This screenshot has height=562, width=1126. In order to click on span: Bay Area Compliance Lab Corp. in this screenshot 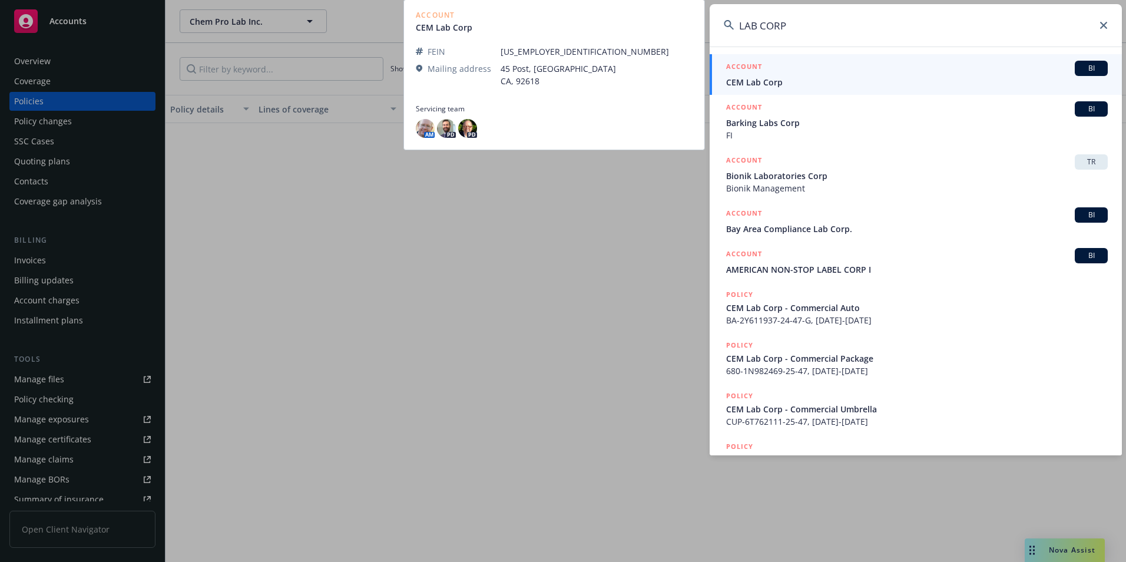, I will do `click(917, 229)`.